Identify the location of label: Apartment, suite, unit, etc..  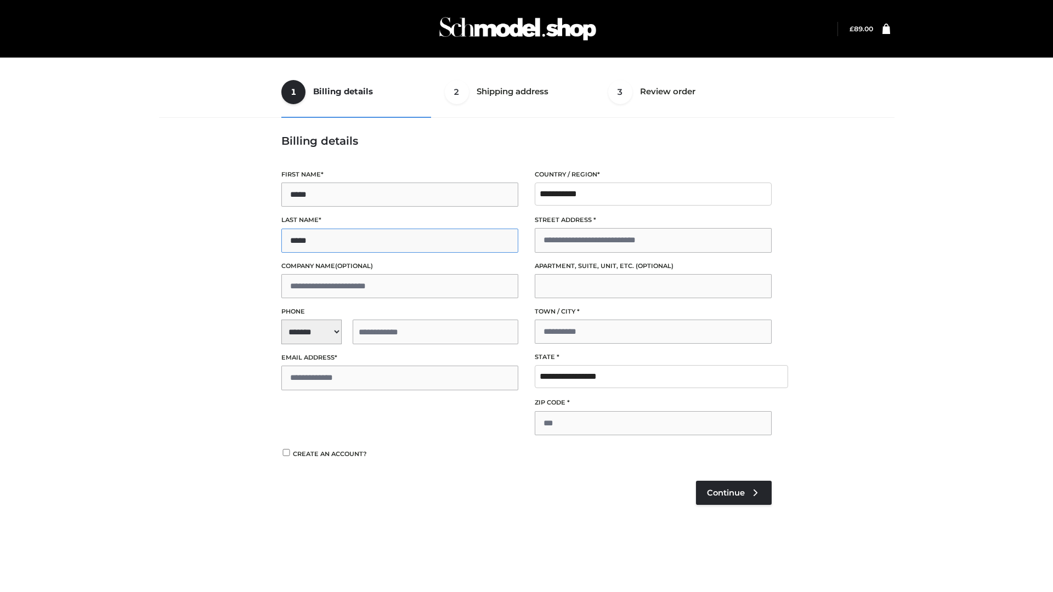
(653, 266).